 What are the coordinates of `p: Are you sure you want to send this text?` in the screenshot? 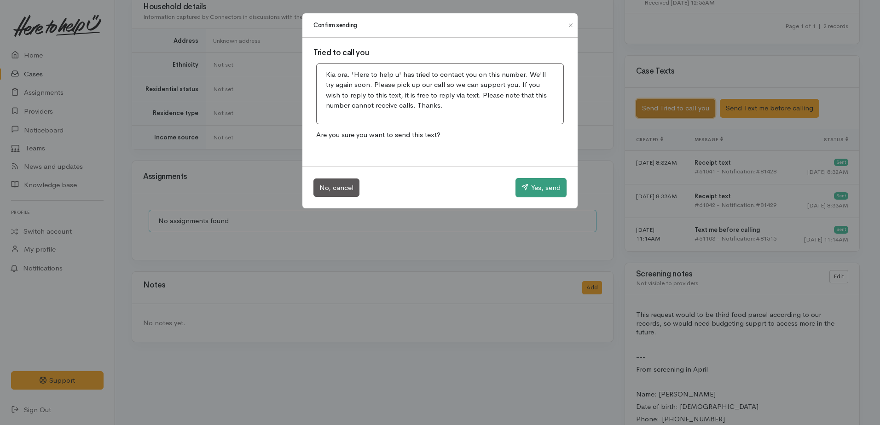 It's located at (440, 135).